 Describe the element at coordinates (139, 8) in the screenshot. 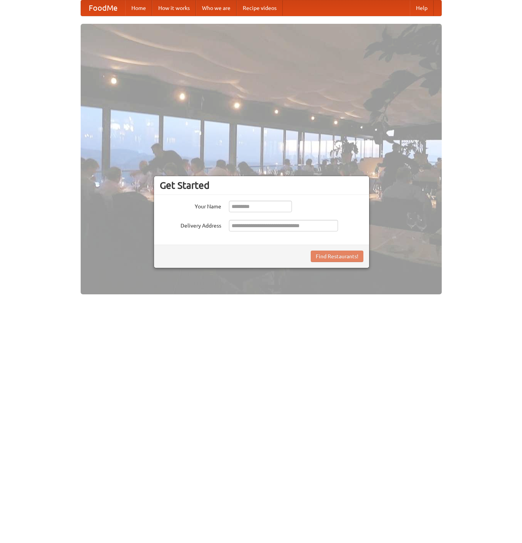

I see `a: Home` at that location.